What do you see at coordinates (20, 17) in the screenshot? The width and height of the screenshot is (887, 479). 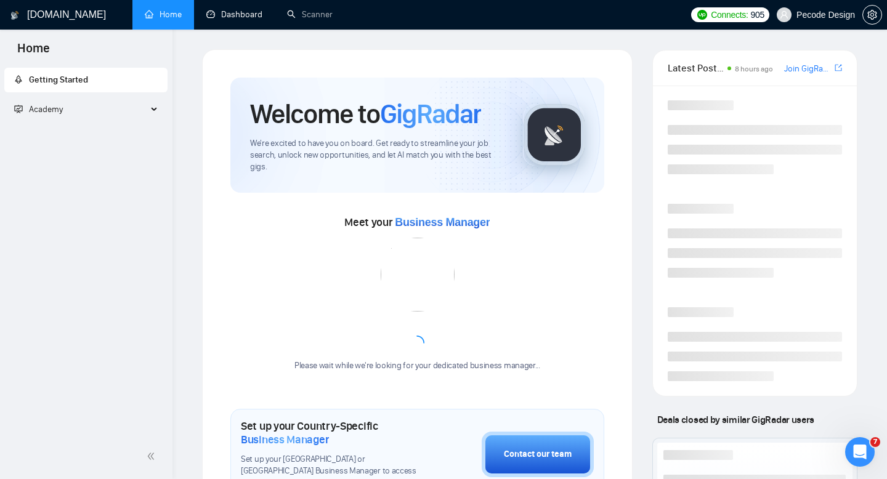 I see `button: go back` at bounding box center [20, 17].